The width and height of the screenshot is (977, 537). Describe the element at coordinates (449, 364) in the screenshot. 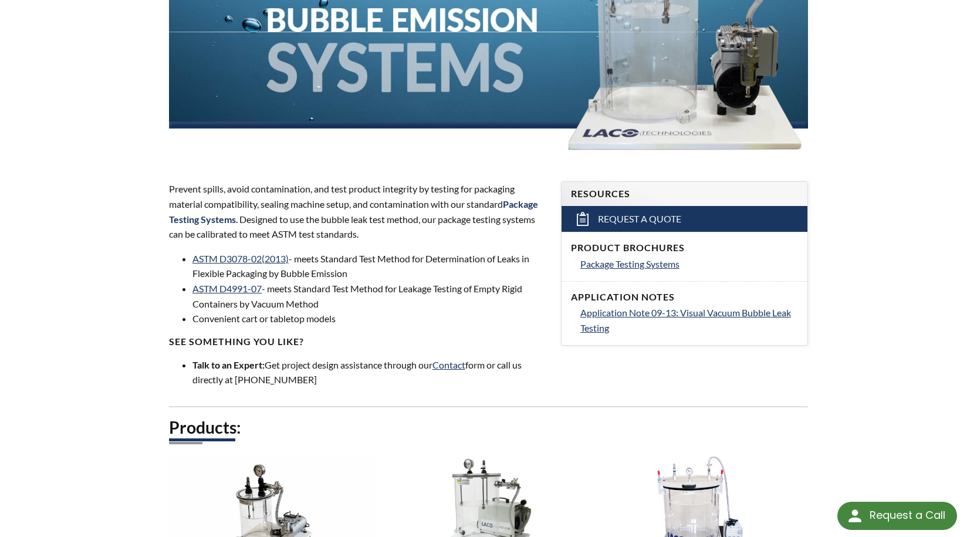

I see `a: Contact` at that location.